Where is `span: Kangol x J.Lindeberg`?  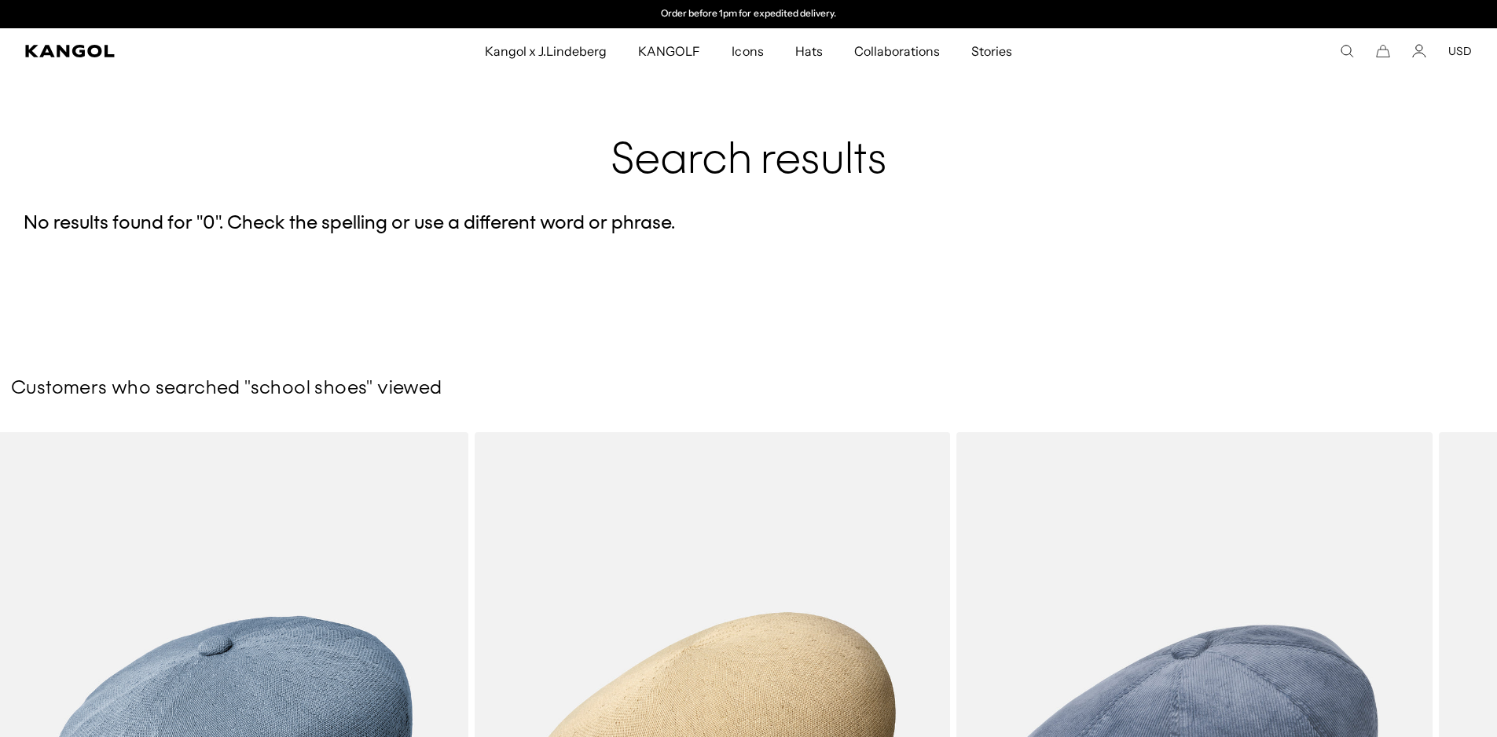
span: Kangol x J.Lindeberg is located at coordinates (546, 51).